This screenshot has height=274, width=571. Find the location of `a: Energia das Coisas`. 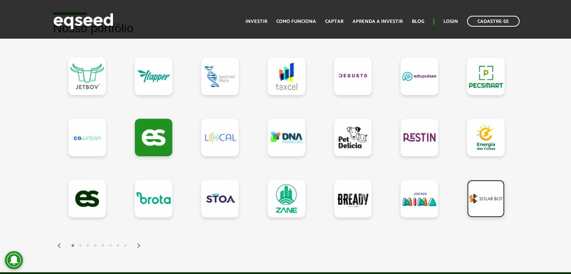

a: Energia das Coisas is located at coordinates (486, 137).